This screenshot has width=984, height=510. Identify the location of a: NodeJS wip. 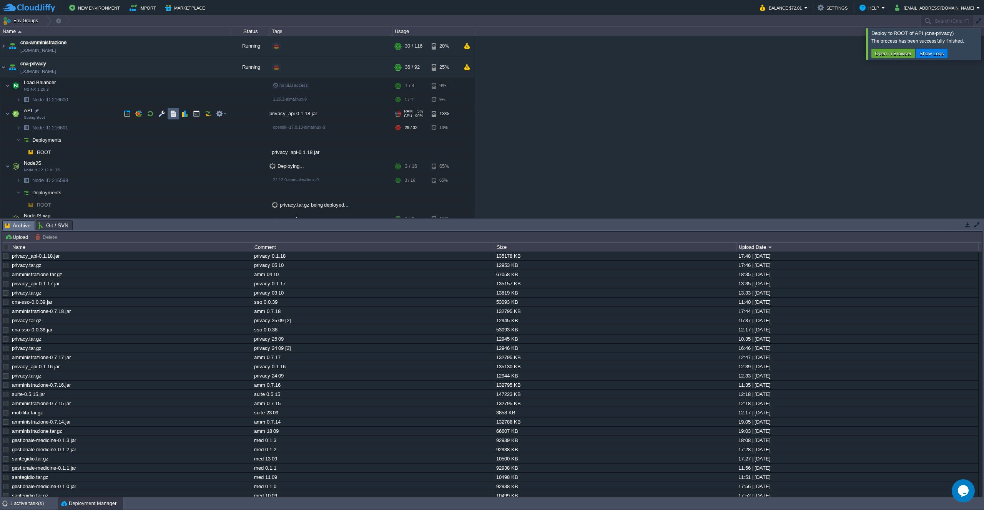
(37, 216).